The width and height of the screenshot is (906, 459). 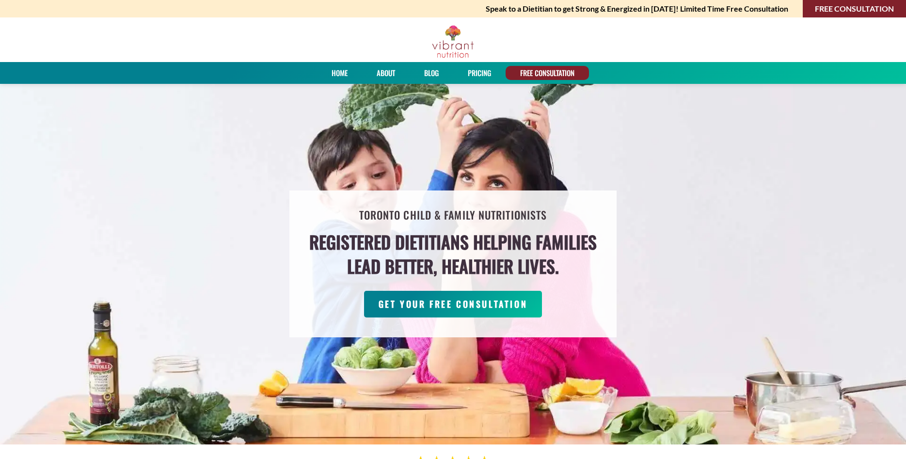 What do you see at coordinates (386, 73) in the screenshot?
I see `a: About` at bounding box center [386, 73].